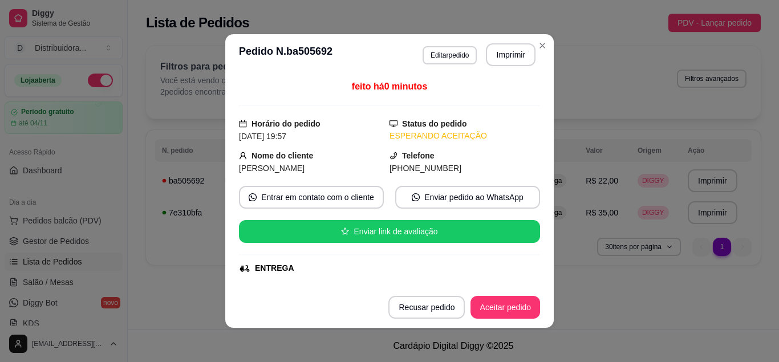 The width and height of the screenshot is (779, 362). Describe the element at coordinates (286, 124) in the screenshot. I see `strong: Horário do pedido` at that location.